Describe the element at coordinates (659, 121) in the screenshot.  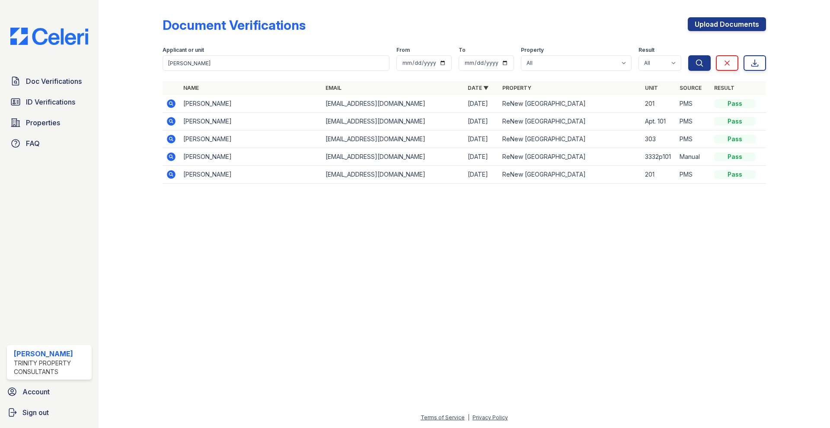
I see `td: Apt. 101` at that location.